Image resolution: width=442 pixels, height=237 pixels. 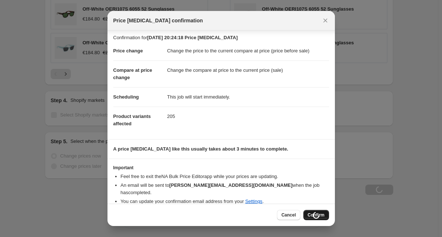 What do you see at coordinates (225, 202) in the screenshot?
I see `li: You can update your confirmation email address from your .` at bounding box center [225, 202].